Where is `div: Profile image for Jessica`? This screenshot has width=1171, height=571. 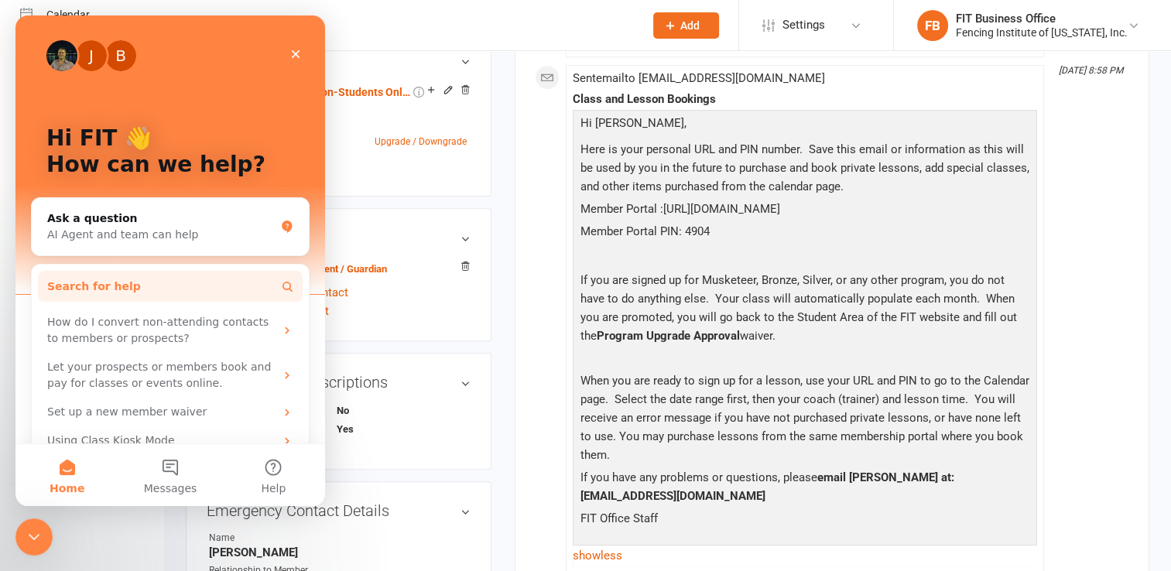
div: Profile image for Jessica is located at coordinates (76, 40).